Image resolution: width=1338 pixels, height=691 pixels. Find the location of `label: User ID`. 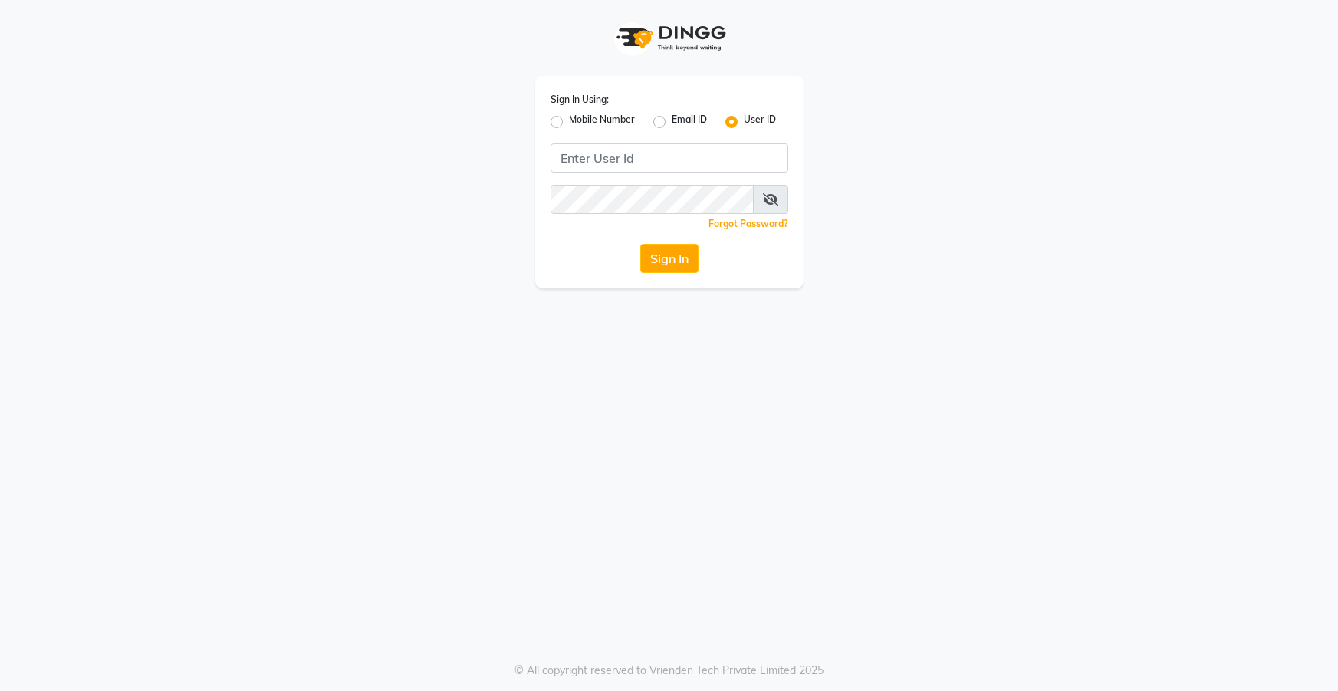

label: User ID is located at coordinates (760, 122).